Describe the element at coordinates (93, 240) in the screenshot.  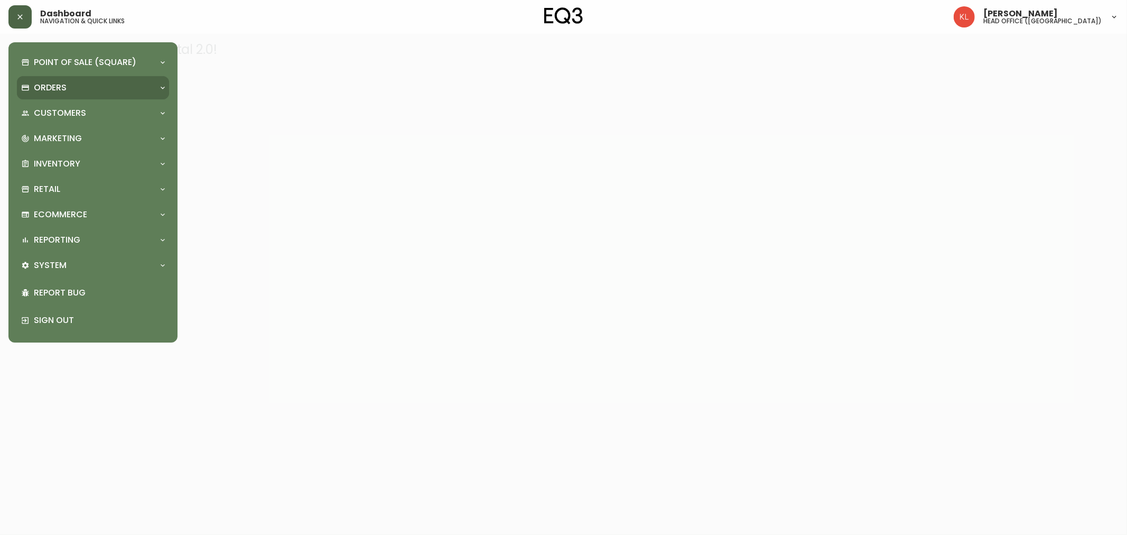
I see `div: Reporting` at that location.